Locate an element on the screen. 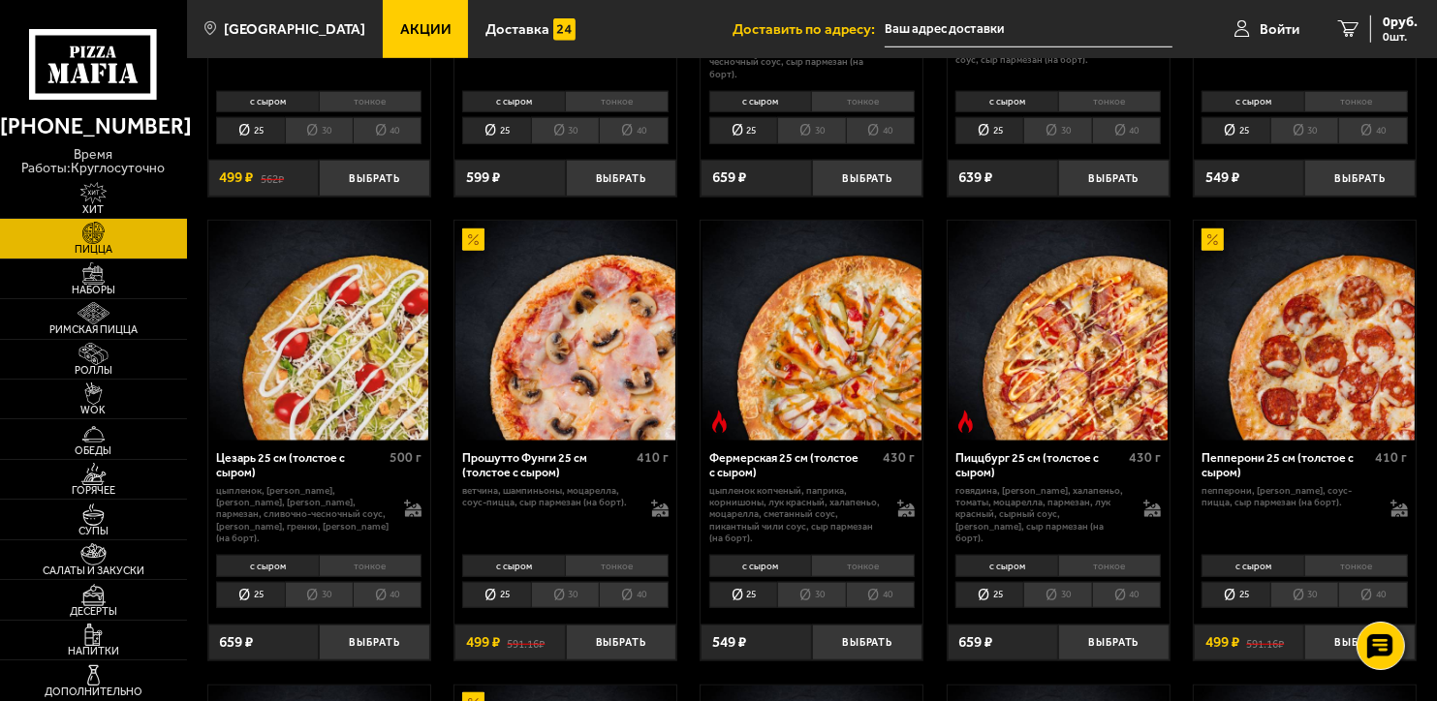 The height and width of the screenshot is (701, 1437). a: АкционныйПрошутто Фунги 25 см (толстое с сыром) is located at coordinates (565, 330).